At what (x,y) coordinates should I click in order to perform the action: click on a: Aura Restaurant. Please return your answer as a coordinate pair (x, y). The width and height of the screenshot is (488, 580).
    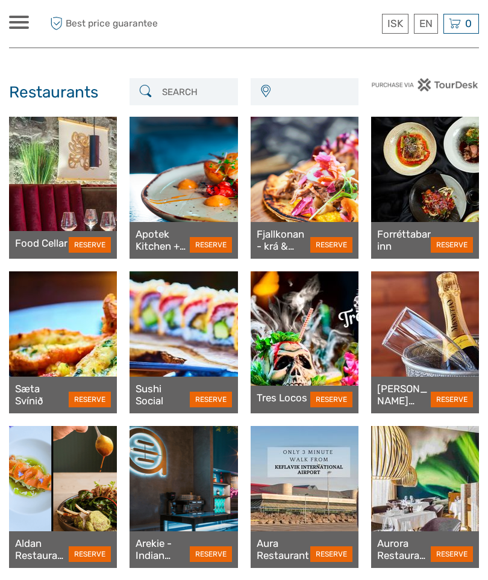
    Looking at the image, I should click on (283, 550).